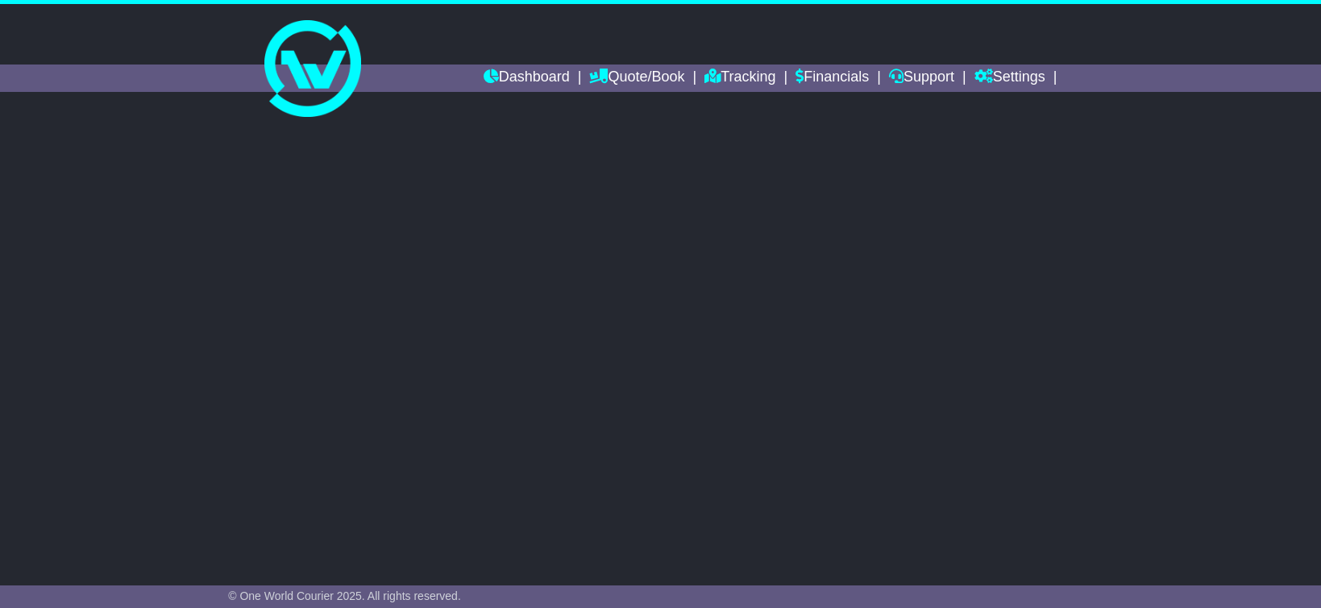 This screenshot has width=1321, height=608. I want to click on span: © One World Courier 2025. All rights reserved., so click(344, 596).